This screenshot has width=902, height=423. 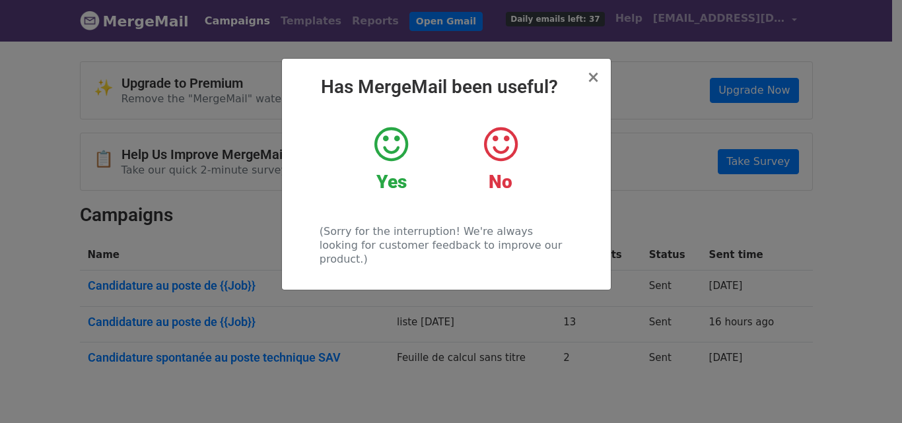 I want to click on strong: No, so click(x=501, y=182).